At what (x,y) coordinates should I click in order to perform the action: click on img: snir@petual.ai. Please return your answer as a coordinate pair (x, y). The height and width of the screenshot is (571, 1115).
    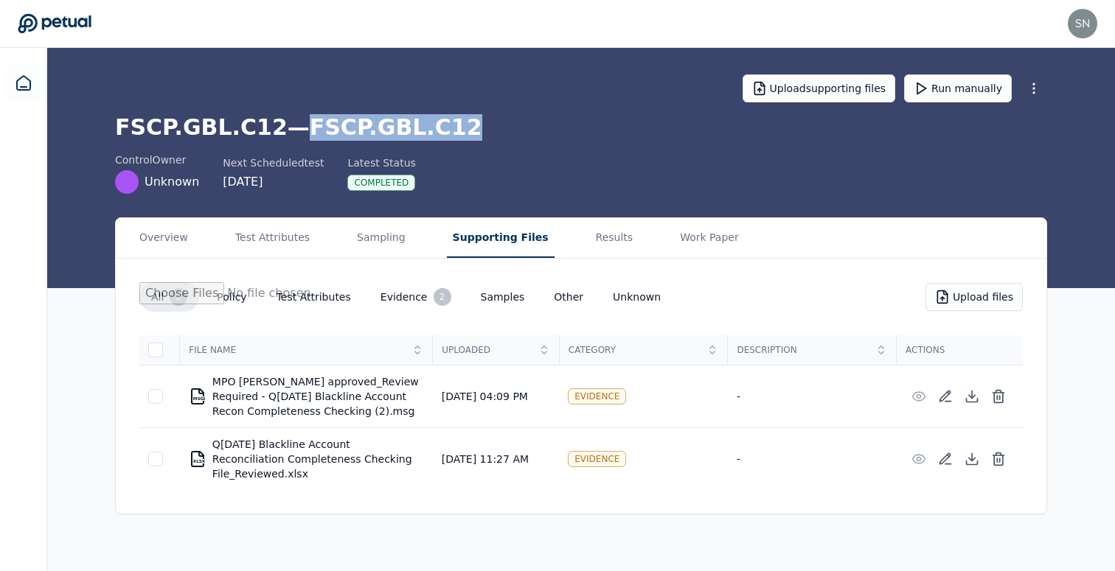
    Looking at the image, I should click on (1082, 24).